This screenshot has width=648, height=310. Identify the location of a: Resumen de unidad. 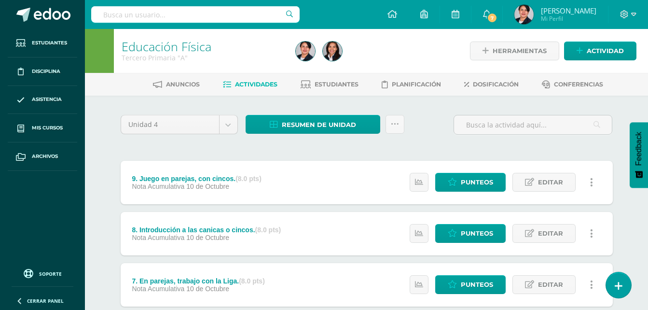
(313, 124).